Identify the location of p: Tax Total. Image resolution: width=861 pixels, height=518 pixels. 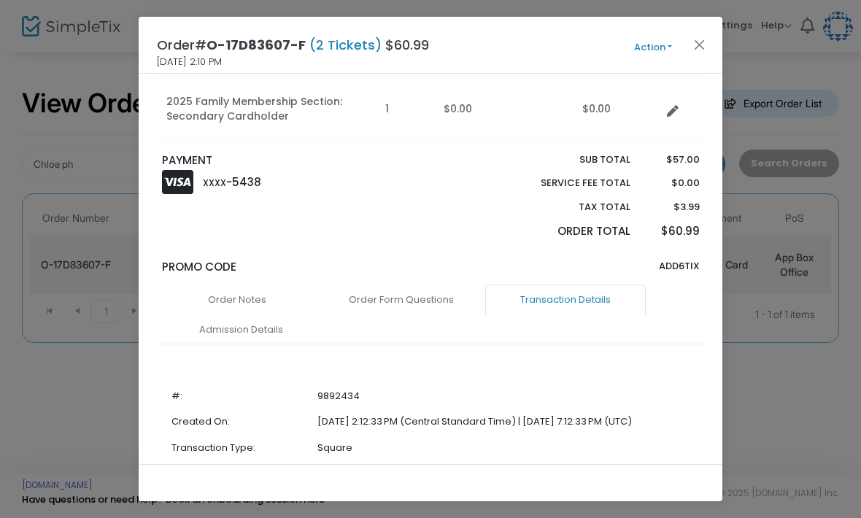
(569, 207).